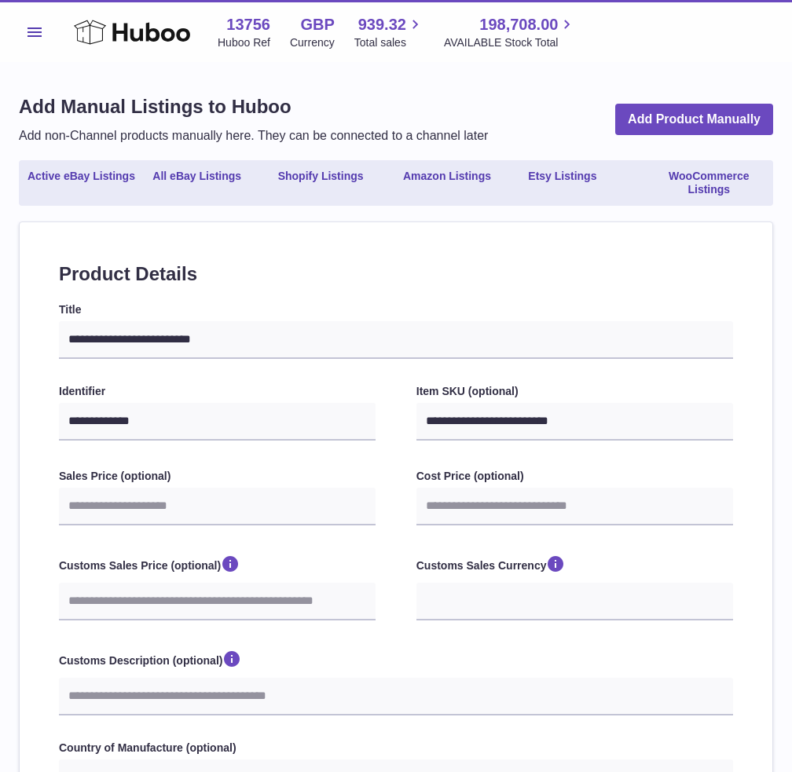  I want to click on a: Amazon Listings, so click(447, 183).